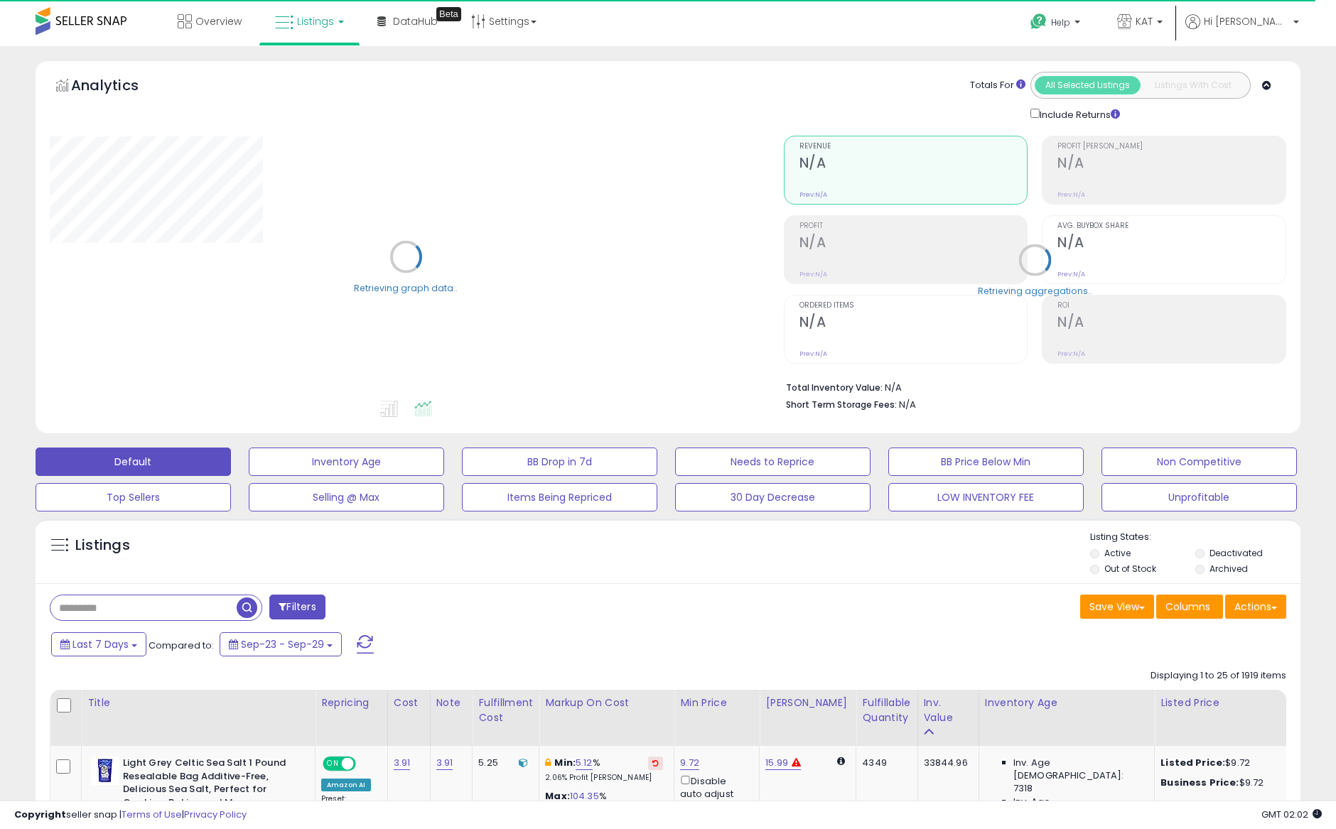 This screenshot has height=829, width=1336. I want to click on button: Actions, so click(1256, 607).